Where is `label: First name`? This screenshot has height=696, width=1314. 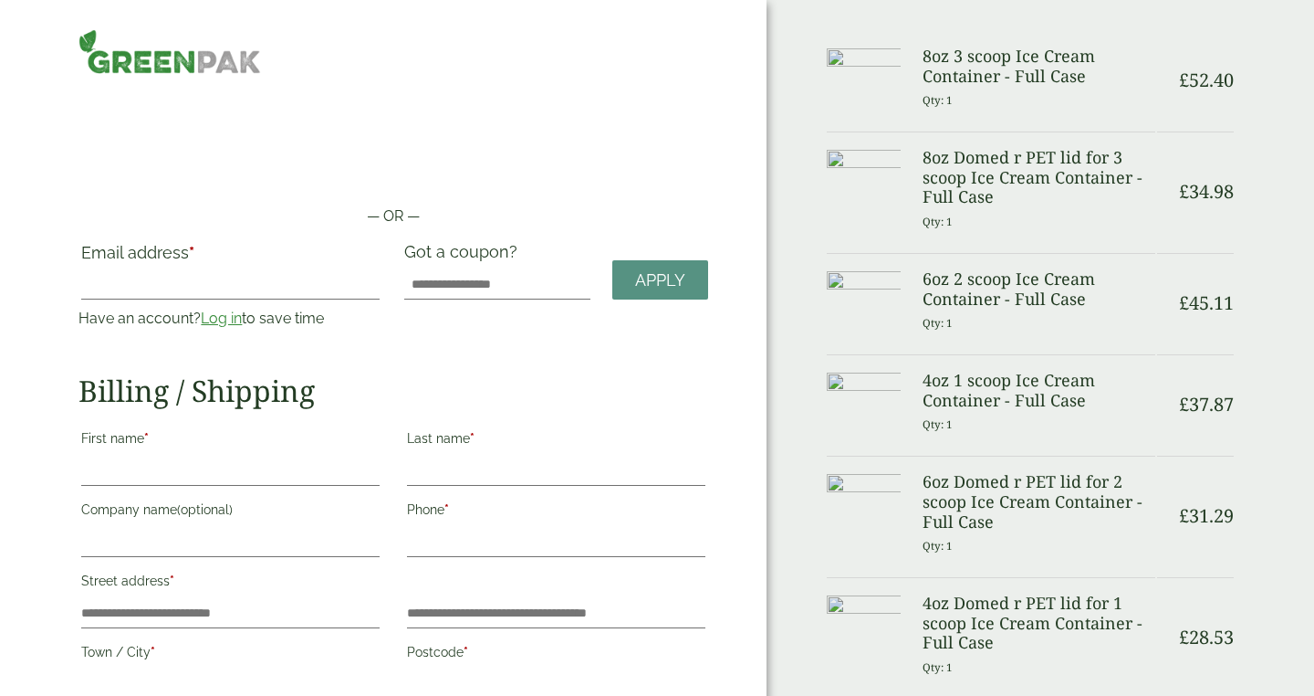 label: First name is located at coordinates (230, 441).